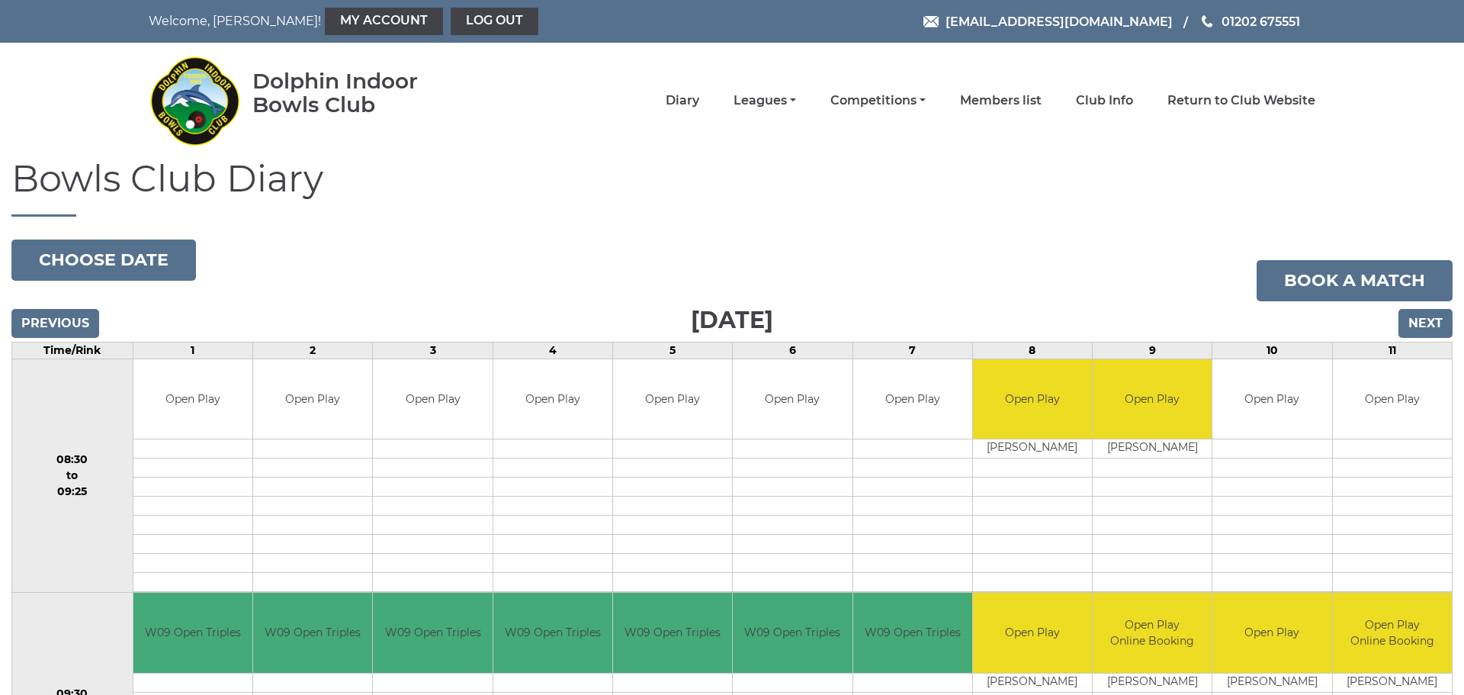  I want to click on div: Dolphin Indoor Bowls Club, so click(359, 93).